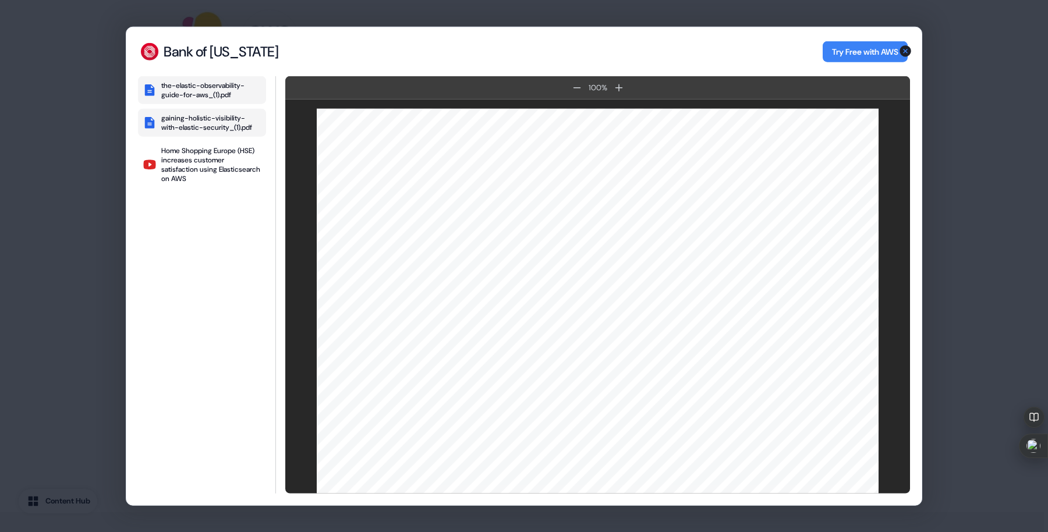 The image size is (1048, 532). What do you see at coordinates (202, 165) in the screenshot?
I see `button: Home Shopping Europe (HSE) increases customer satisfaction using Elasticsearch on AWS` at bounding box center [202, 165].